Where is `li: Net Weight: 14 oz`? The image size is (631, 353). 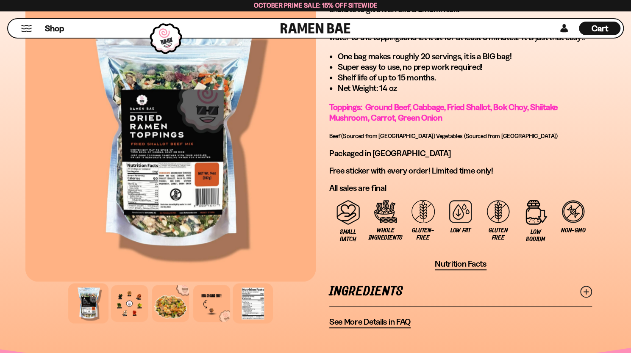
li: Net Weight: 14 oz is located at coordinates (465, 88).